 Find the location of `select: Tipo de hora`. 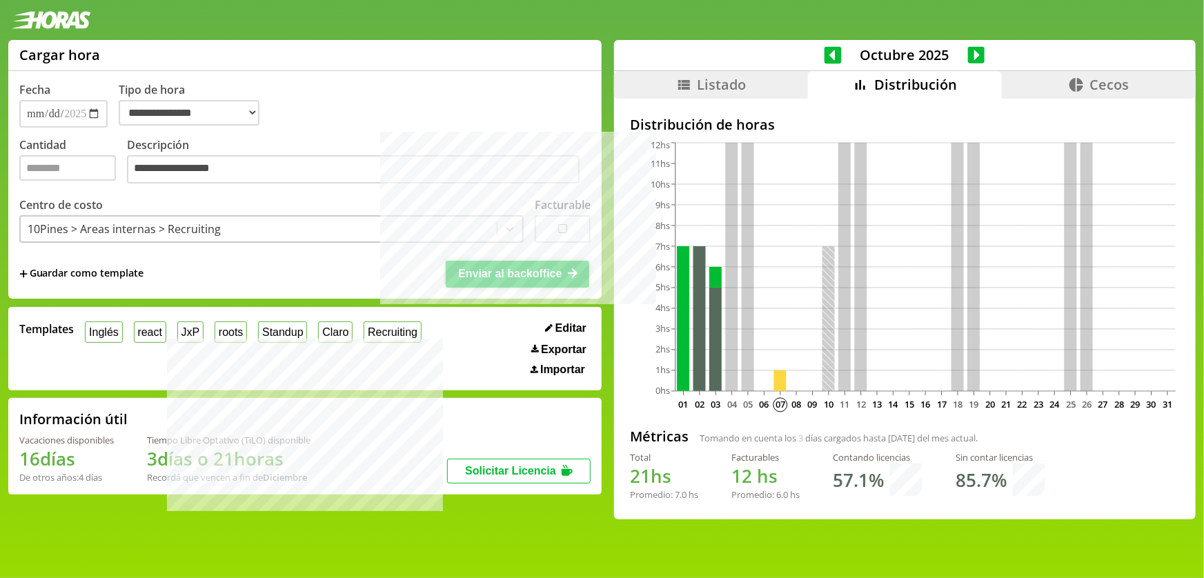

select: Tipo de hora is located at coordinates (189, 113).